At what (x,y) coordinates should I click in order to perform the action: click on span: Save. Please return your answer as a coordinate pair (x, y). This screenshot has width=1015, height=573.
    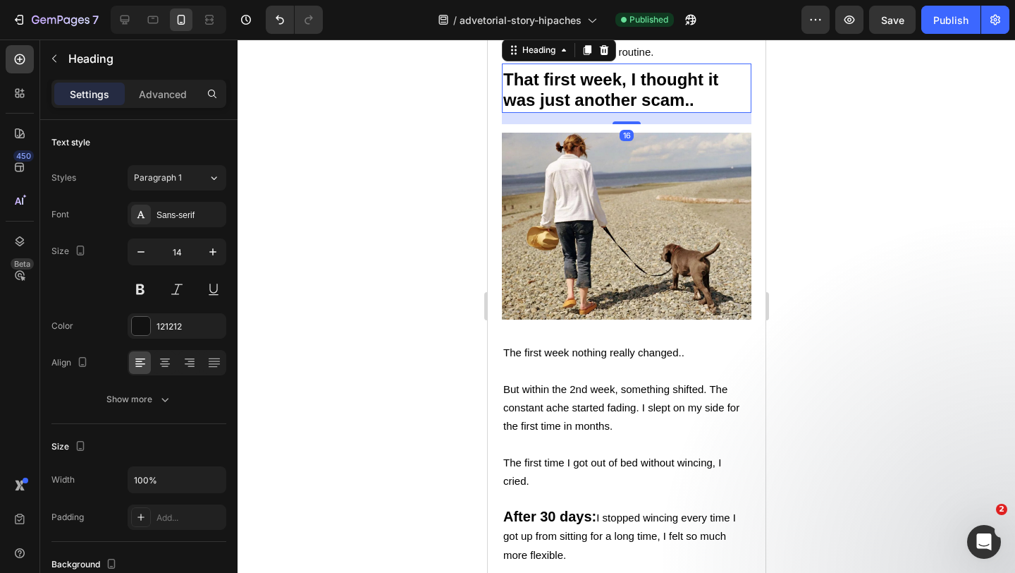
    Looking at the image, I should click on (893, 20).